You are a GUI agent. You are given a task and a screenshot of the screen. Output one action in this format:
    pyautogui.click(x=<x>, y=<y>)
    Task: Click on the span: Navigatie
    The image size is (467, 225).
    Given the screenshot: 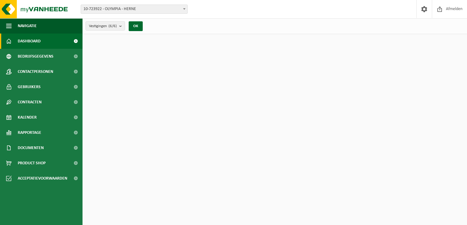 What is the action you would take?
    pyautogui.click(x=27, y=26)
    